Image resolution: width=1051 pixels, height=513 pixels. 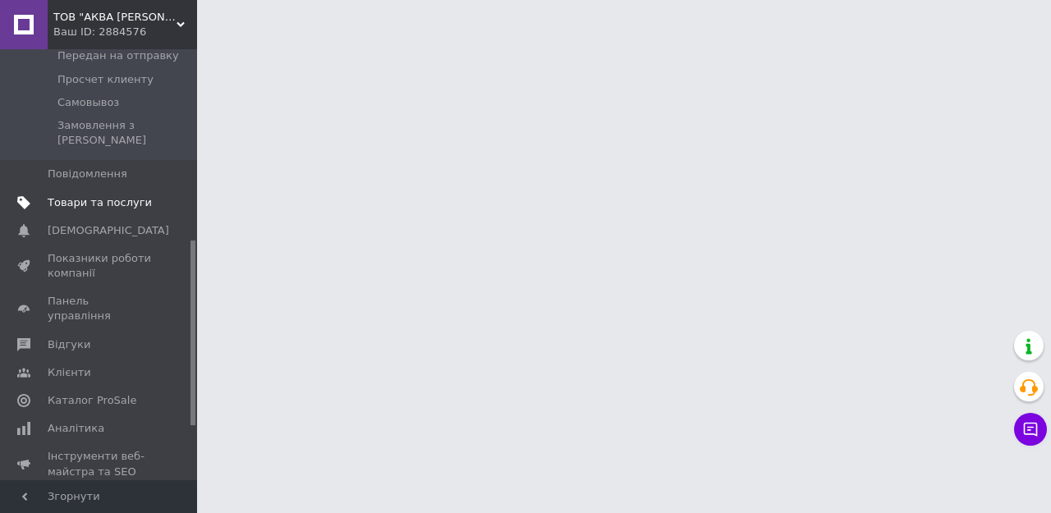 What do you see at coordinates (115, 17) in the screenshot?
I see `span: ТОВ "АКВА ФОРСАЙТ"` at bounding box center [115, 17].